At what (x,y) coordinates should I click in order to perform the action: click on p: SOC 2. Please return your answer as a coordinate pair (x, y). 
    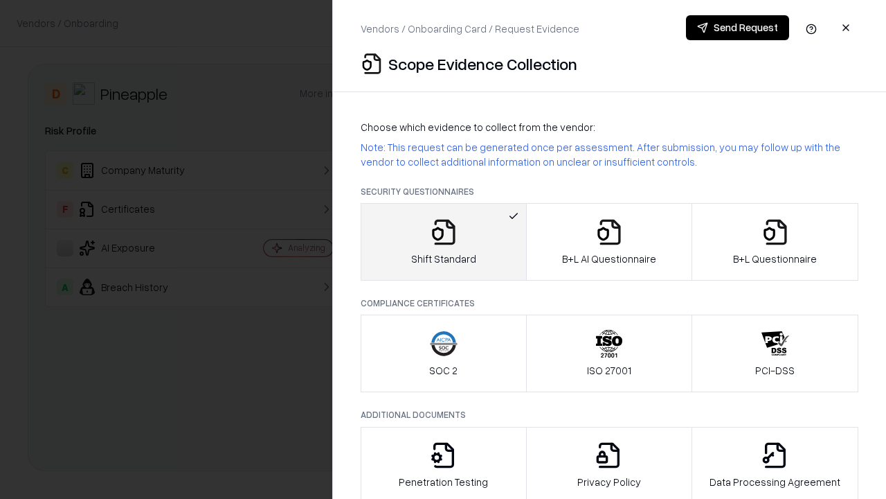
    Looking at the image, I should click on (443, 370).